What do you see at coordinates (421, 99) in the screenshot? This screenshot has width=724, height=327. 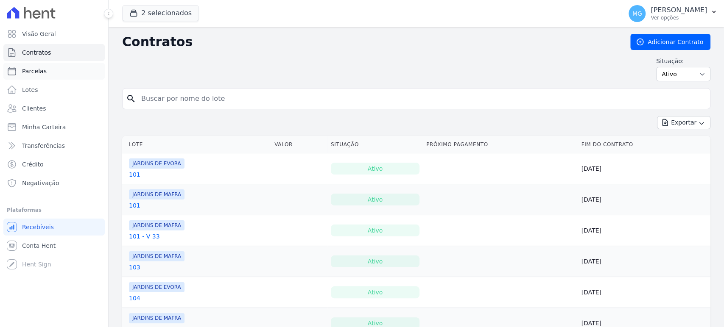 I see `input: Buscar por nome do lote` at bounding box center [421, 99].